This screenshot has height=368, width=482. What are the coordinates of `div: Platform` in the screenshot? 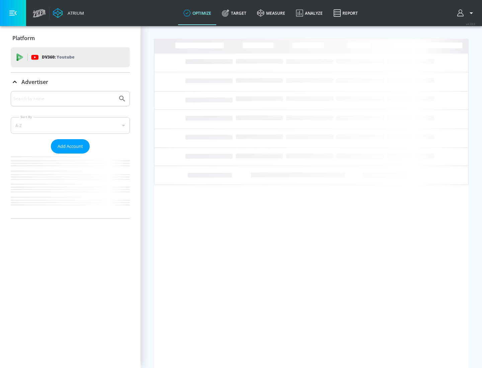 It's located at (70, 38).